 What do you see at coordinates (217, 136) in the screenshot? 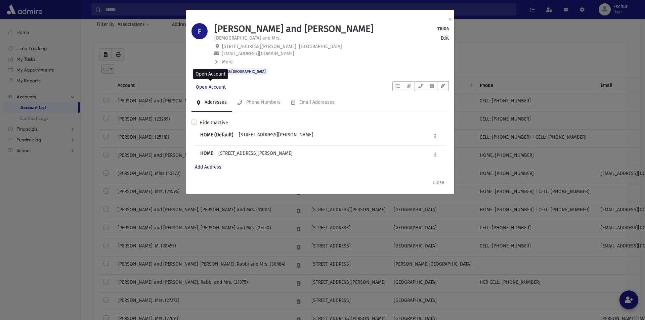
I see `b: HOME (Default)` at bounding box center [217, 136].